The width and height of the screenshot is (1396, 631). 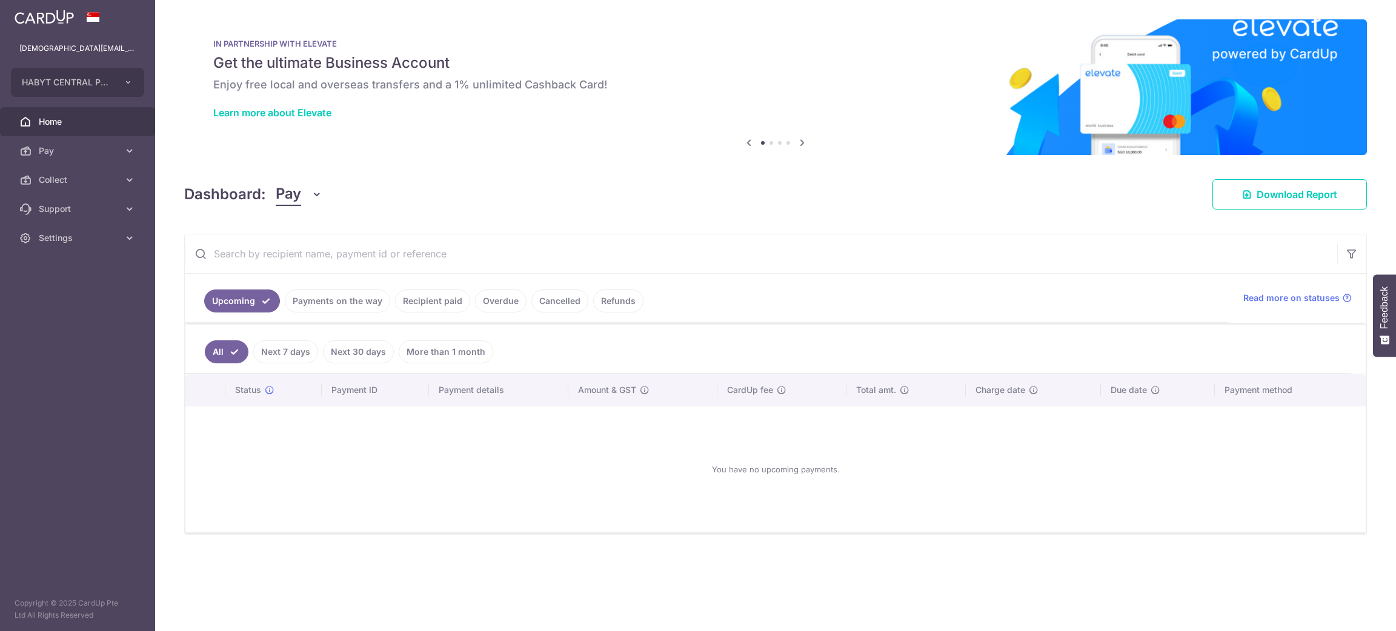 I want to click on a: Payments on the way, so click(x=337, y=301).